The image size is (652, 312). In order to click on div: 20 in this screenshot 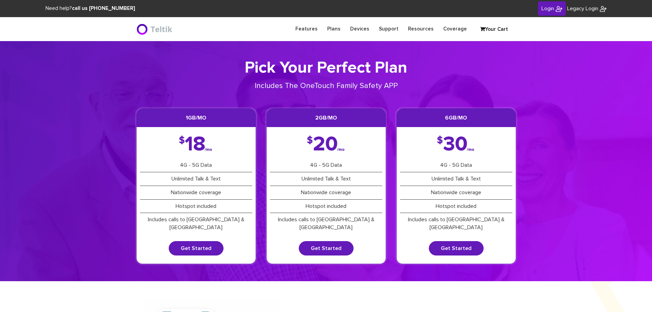, I will do `click(326, 144)`.